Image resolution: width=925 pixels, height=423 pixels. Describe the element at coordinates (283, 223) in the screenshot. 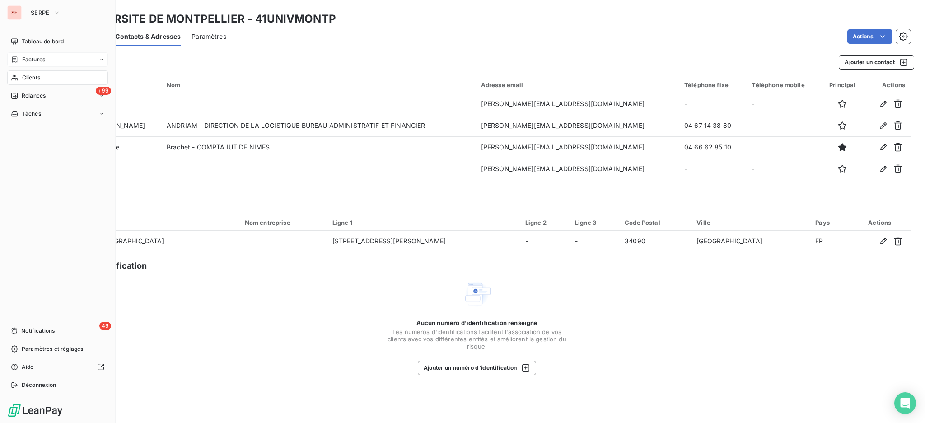

I see `div: Nom entreprise` at that location.